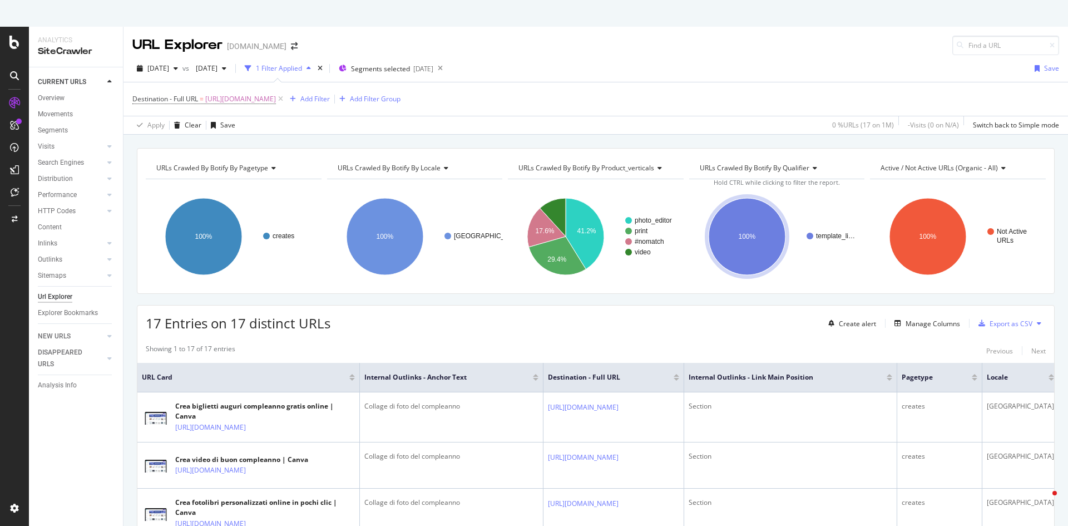 Image resolution: width=1068 pixels, height=526 pixels. What do you see at coordinates (557, 259) in the screenshot?
I see `text: 29.4%` at bounding box center [557, 259].